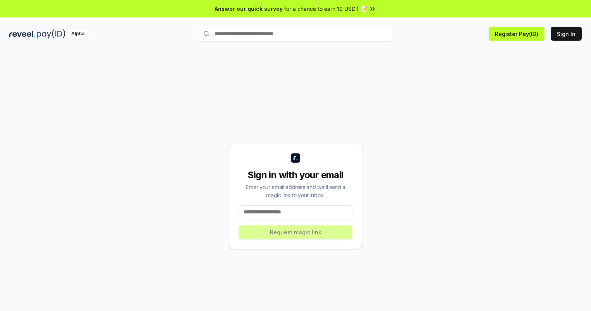 The width and height of the screenshot is (591, 311). What do you see at coordinates (295, 158) in the screenshot?
I see `img: logo_small` at bounding box center [295, 158].